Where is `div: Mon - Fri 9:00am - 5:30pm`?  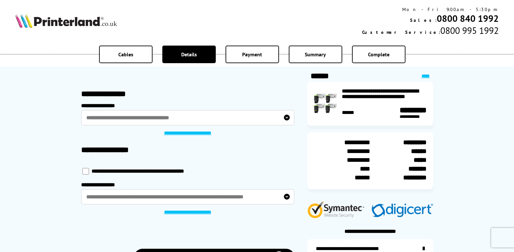
div: Mon - Fri 9:00am - 5:30pm is located at coordinates (430, 9).